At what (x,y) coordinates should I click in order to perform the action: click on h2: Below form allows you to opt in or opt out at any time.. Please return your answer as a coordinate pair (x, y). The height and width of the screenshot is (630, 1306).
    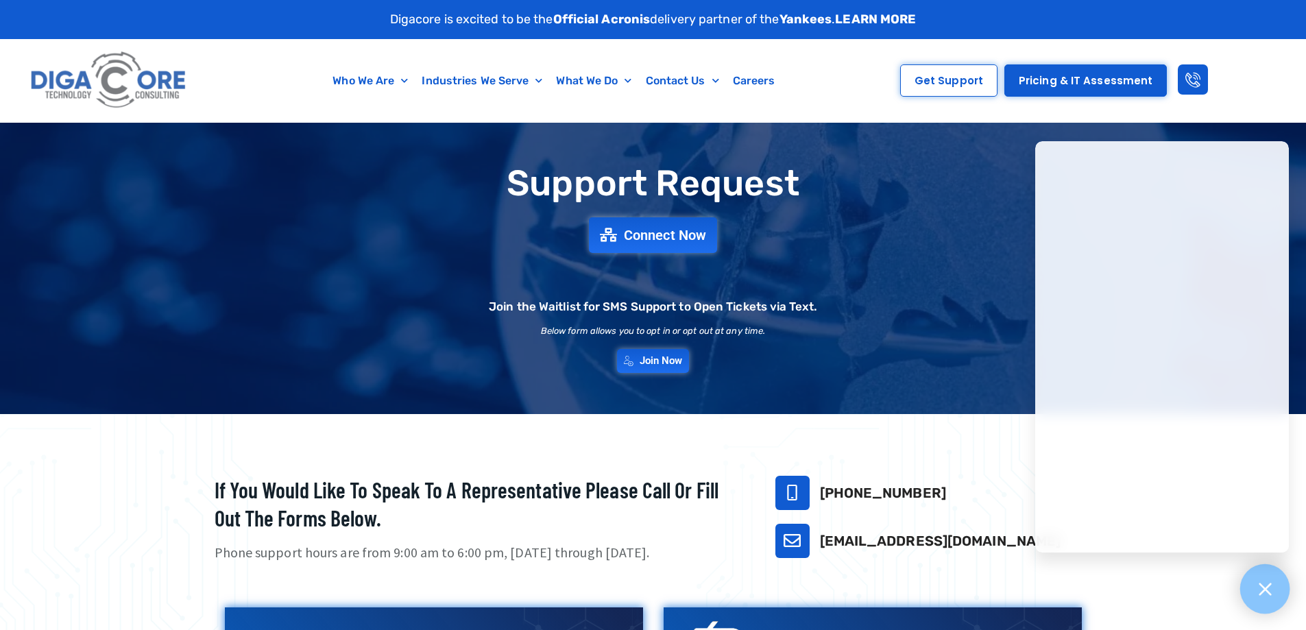
    Looking at the image, I should click on (653, 330).